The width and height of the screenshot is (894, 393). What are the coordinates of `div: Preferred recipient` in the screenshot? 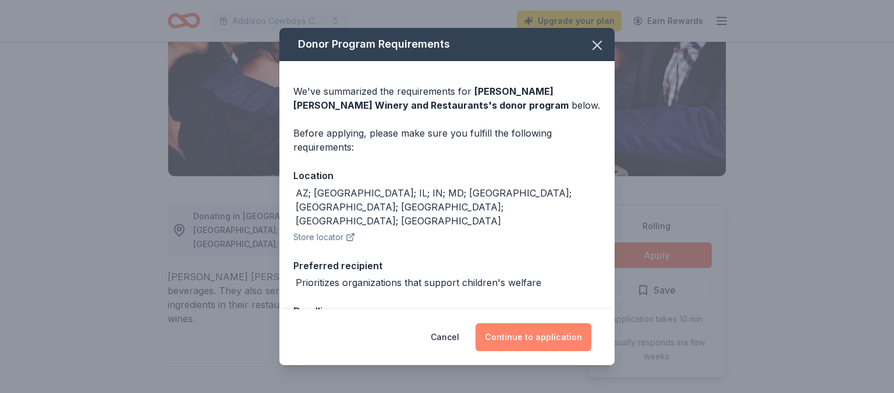 It's located at (447, 266).